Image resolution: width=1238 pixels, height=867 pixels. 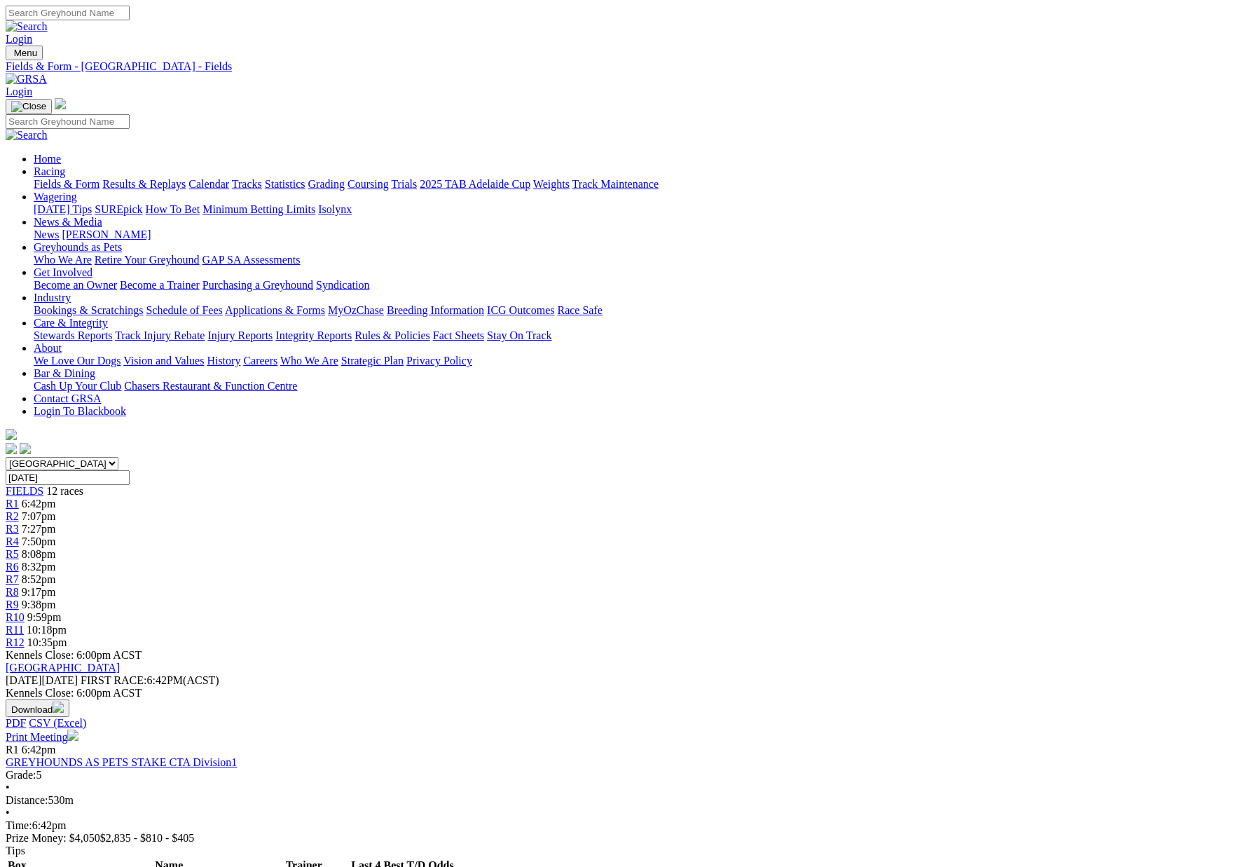 What do you see at coordinates (27, 799) in the screenshot?
I see `span: Distance:` at bounding box center [27, 799].